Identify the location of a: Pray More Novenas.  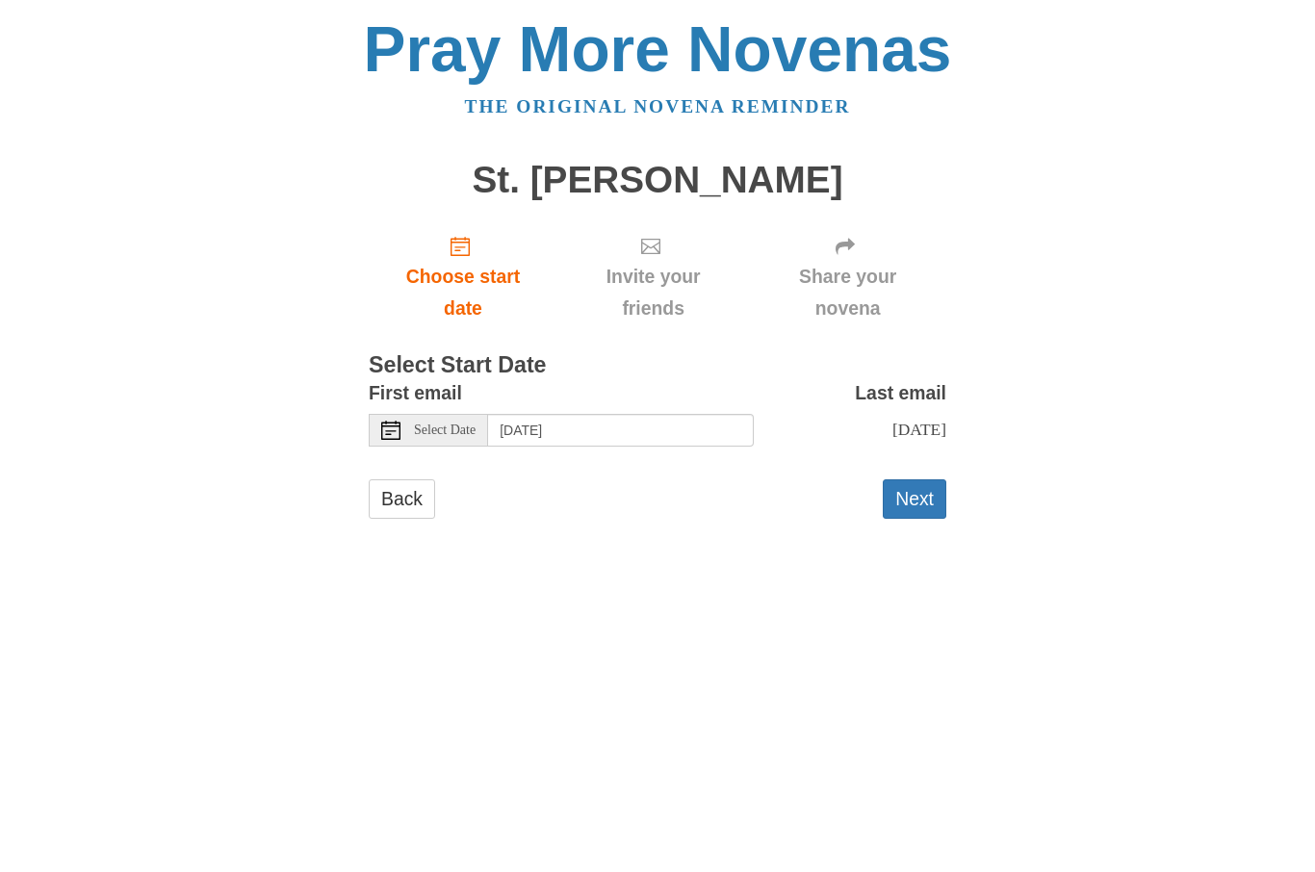
(657, 49).